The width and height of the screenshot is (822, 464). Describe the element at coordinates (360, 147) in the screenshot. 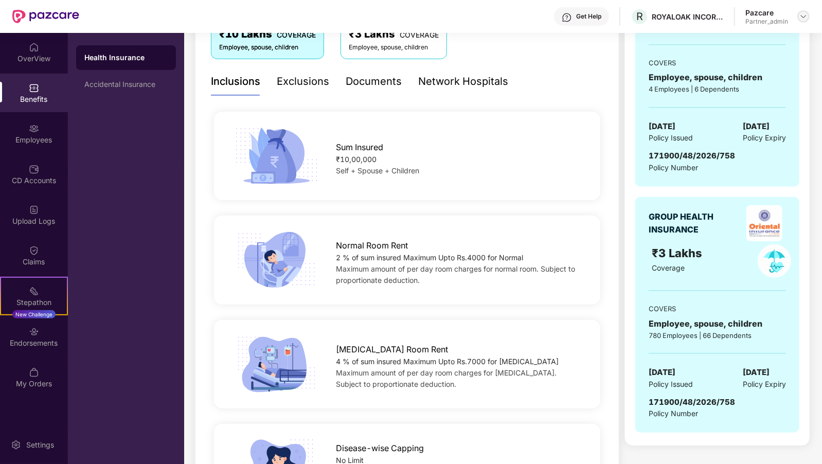

I see `span: Sum Insured` at that location.